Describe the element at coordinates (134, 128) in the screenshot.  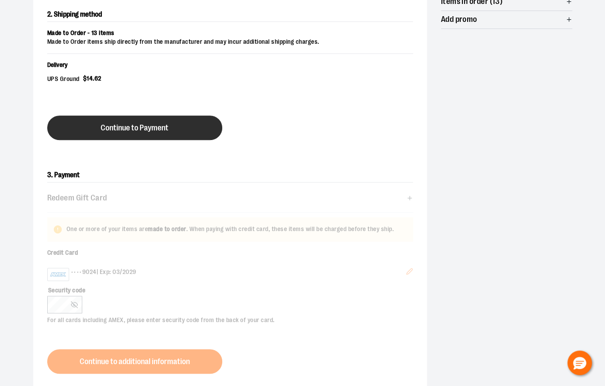
I see `span: Continue to Payment` at that location.